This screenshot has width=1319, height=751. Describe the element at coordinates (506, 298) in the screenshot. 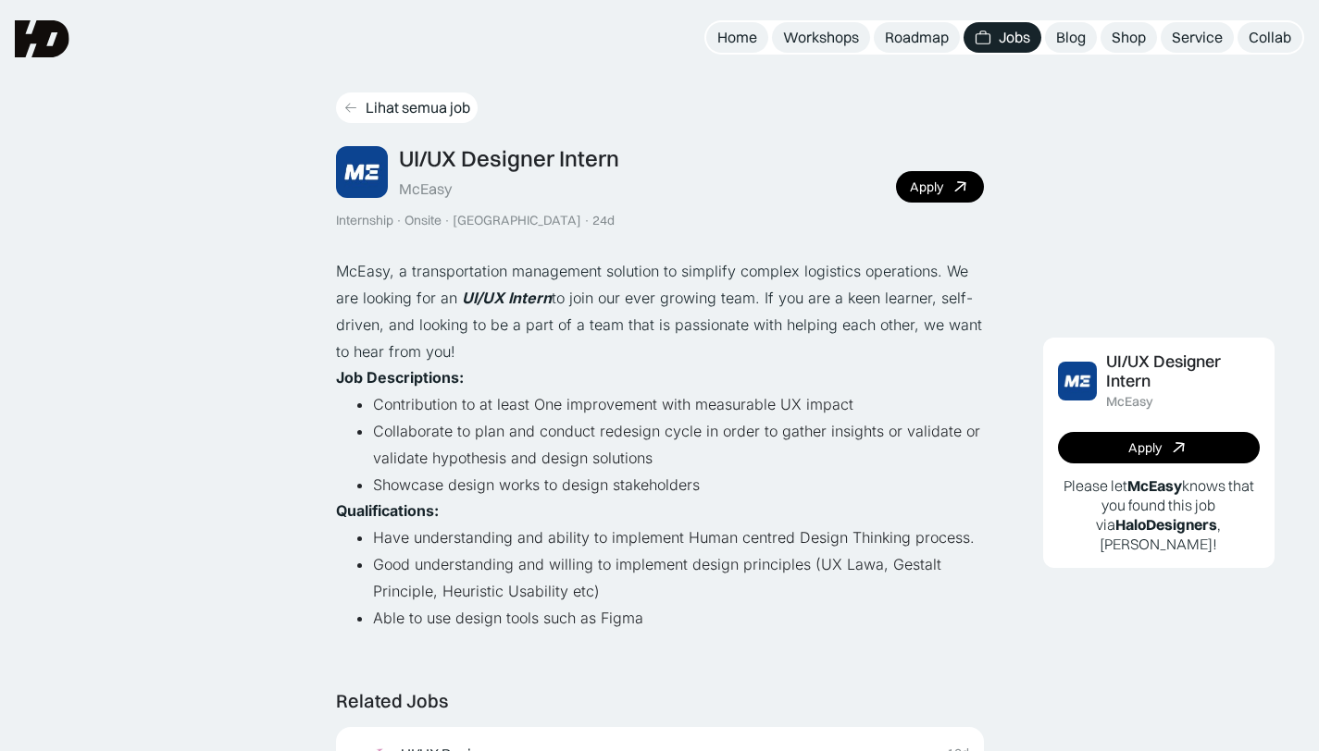

I see `em: UI/UX Intern` at that location.